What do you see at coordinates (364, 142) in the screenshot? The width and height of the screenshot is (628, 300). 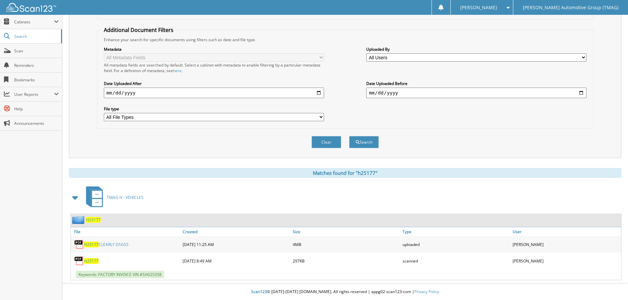 I see `button: Search` at bounding box center [364, 142].